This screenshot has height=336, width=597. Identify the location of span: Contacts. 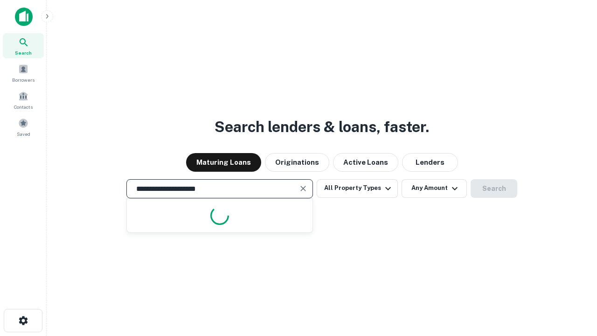
(23, 107).